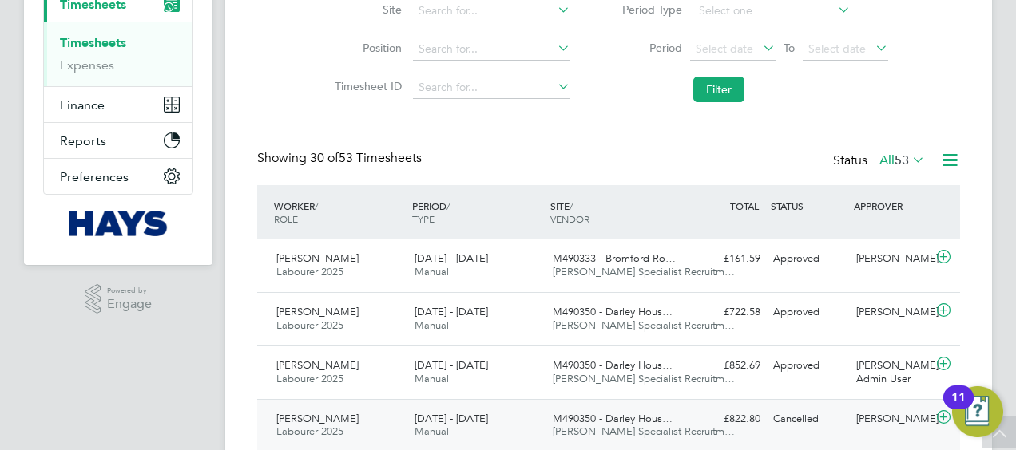  What do you see at coordinates (118, 224) in the screenshot?
I see `img: hays-logo-retina.png` at bounding box center [118, 224].